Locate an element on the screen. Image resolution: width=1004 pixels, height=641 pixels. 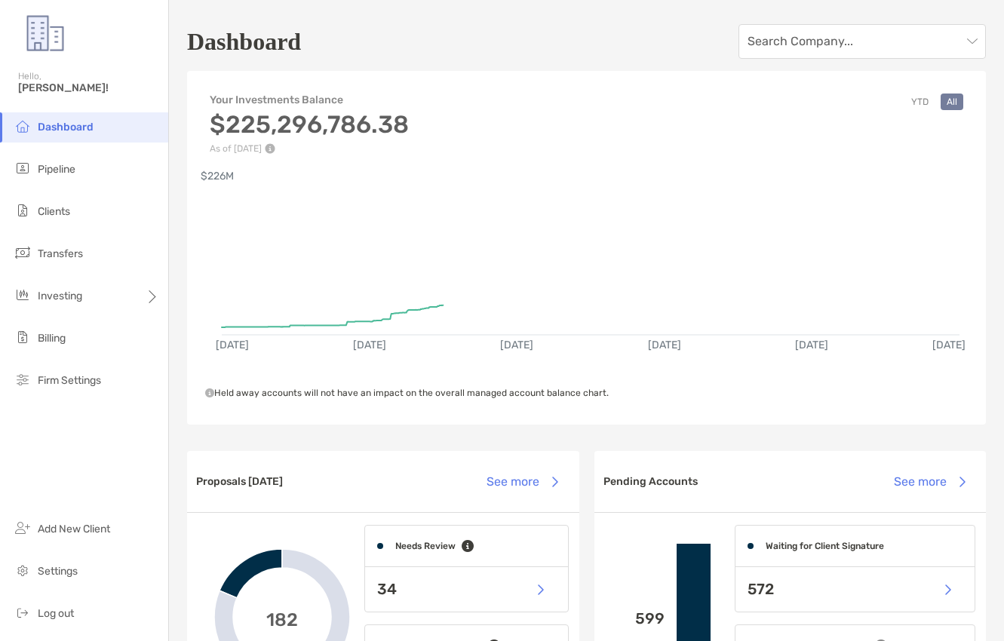
img: investing icon is located at coordinates (23, 295).